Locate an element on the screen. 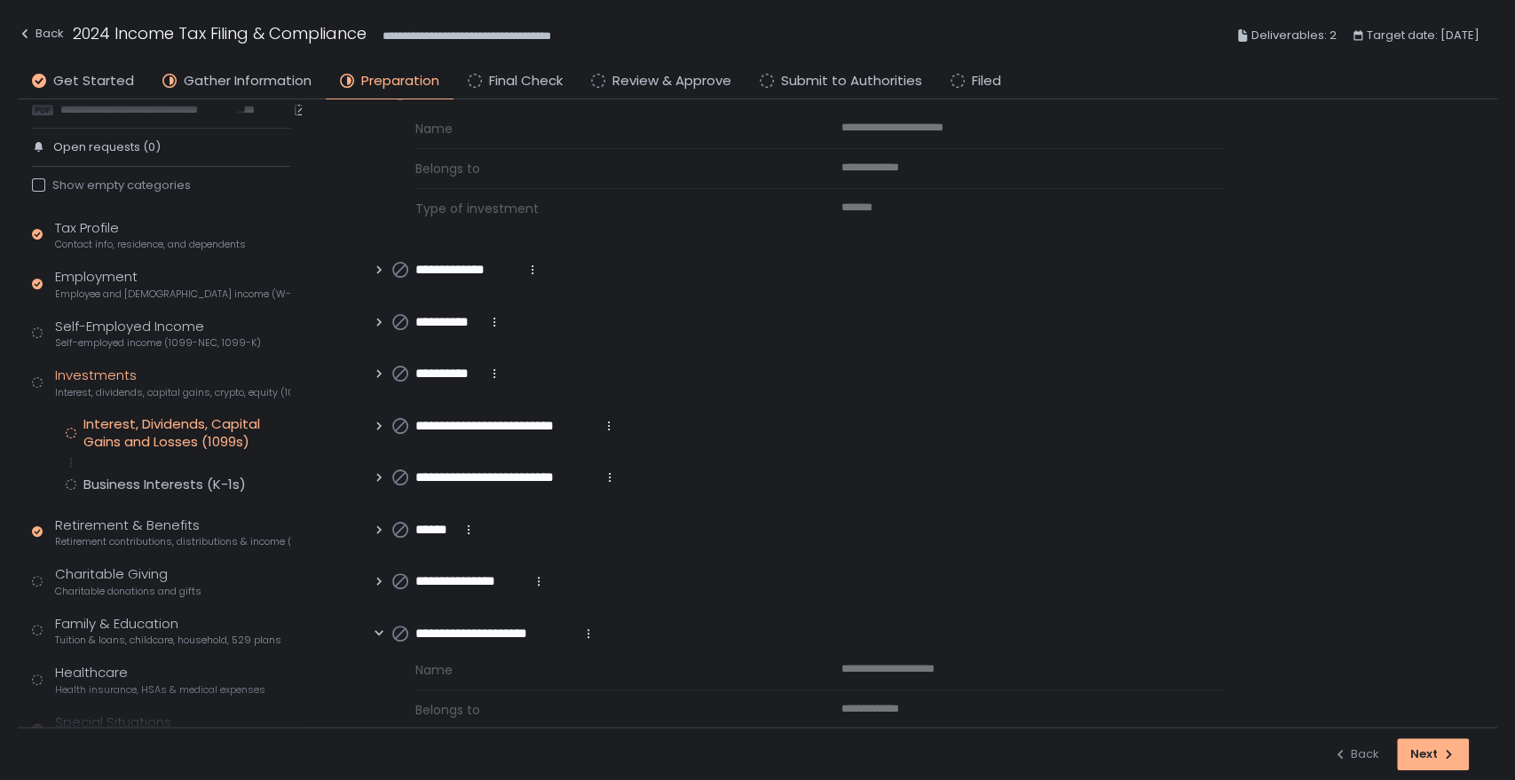 The width and height of the screenshot is (1515, 780). div: Charitable Giving is located at coordinates (128, 581).